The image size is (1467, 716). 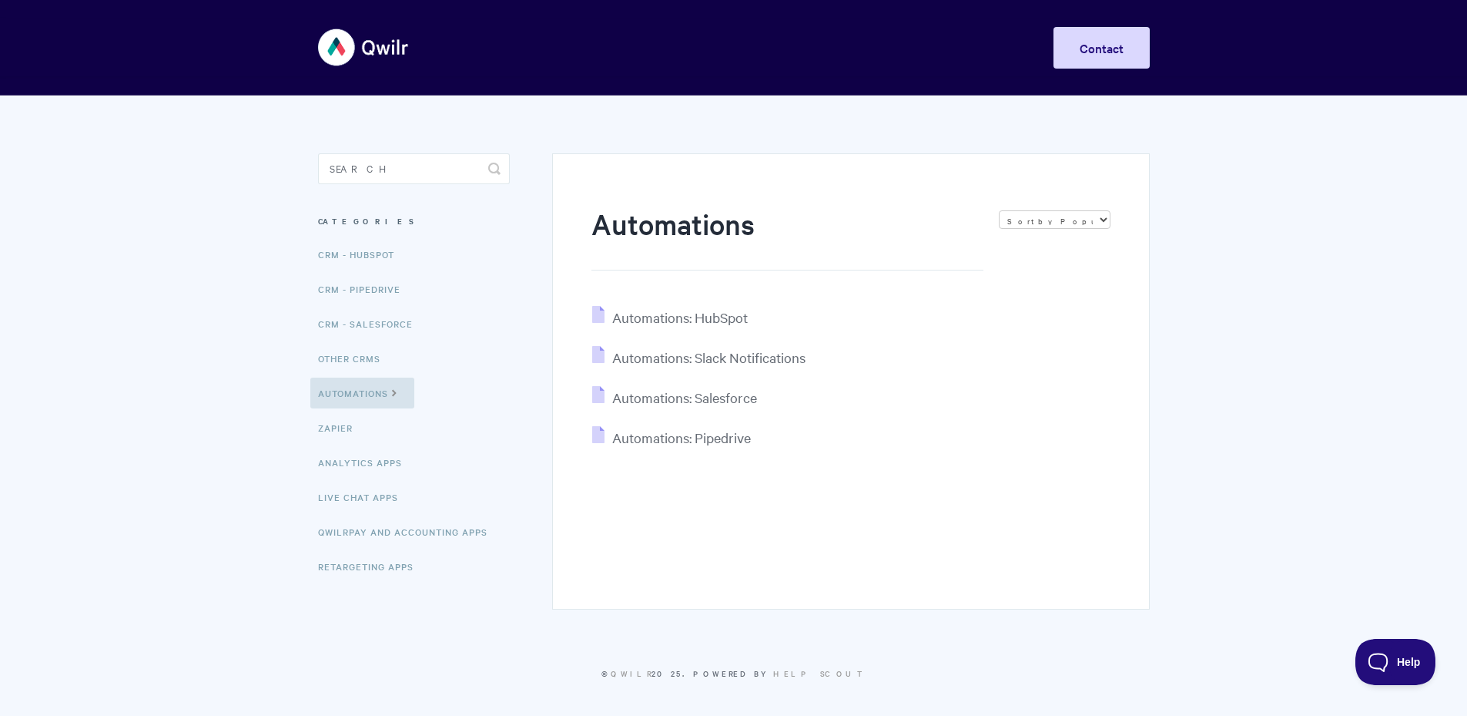 What do you see at coordinates (670, 317) in the screenshot?
I see `a: Automations: HubSpot` at bounding box center [670, 317].